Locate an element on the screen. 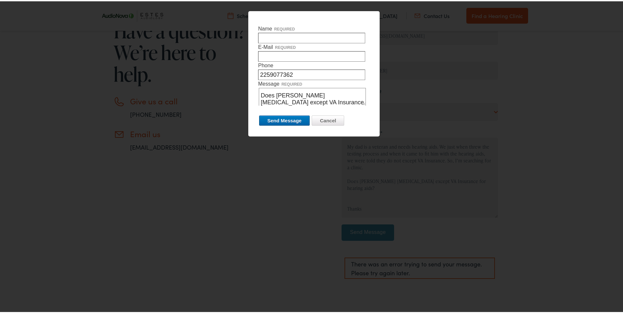 This screenshot has width=623, height=313. input: Send Message is located at coordinates (284, 119).